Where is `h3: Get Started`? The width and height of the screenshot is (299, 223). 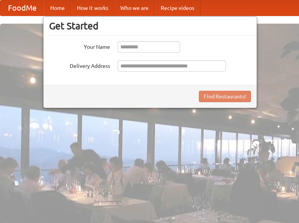 h3: Get Started is located at coordinates (150, 26).